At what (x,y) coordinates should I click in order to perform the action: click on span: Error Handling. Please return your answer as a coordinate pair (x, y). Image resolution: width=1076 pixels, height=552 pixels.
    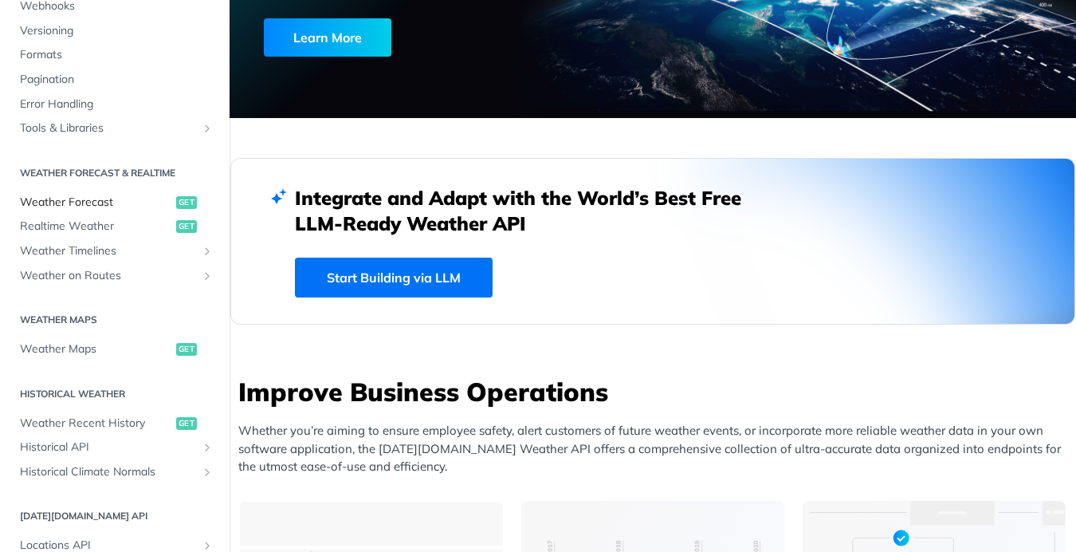
    Looking at the image, I should click on (116, 104).